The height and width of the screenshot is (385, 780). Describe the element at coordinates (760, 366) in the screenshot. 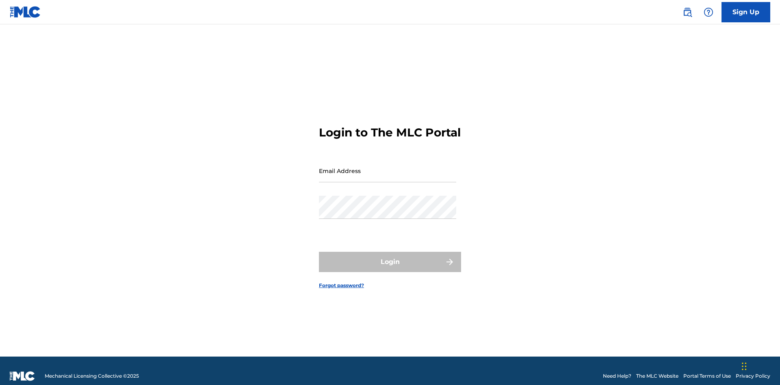

I see `div: Chat Widget` at that location.